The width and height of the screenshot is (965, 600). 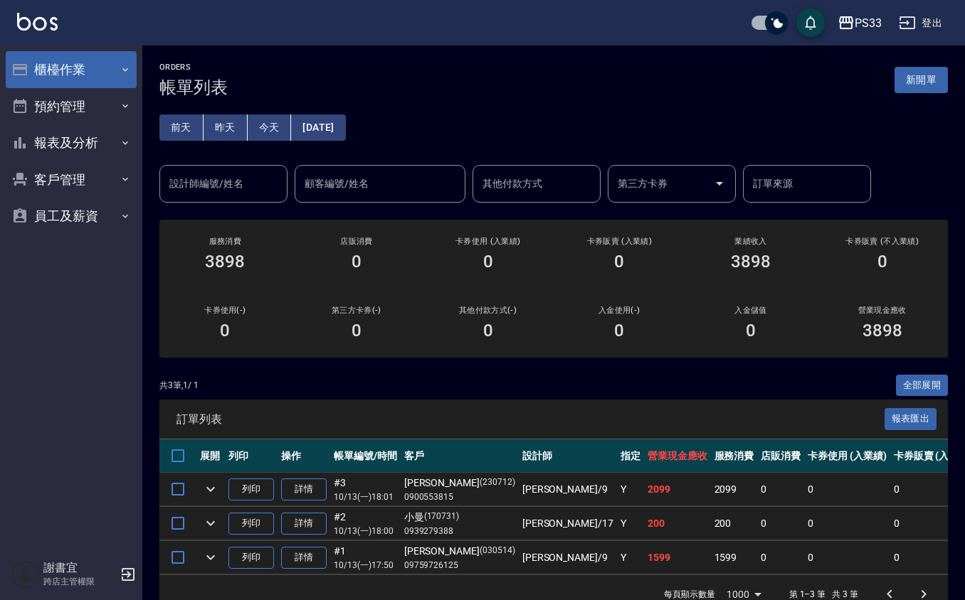 What do you see at coordinates (356, 310) in the screenshot?
I see `h2: 第三方卡券(-)` at bounding box center [356, 310].